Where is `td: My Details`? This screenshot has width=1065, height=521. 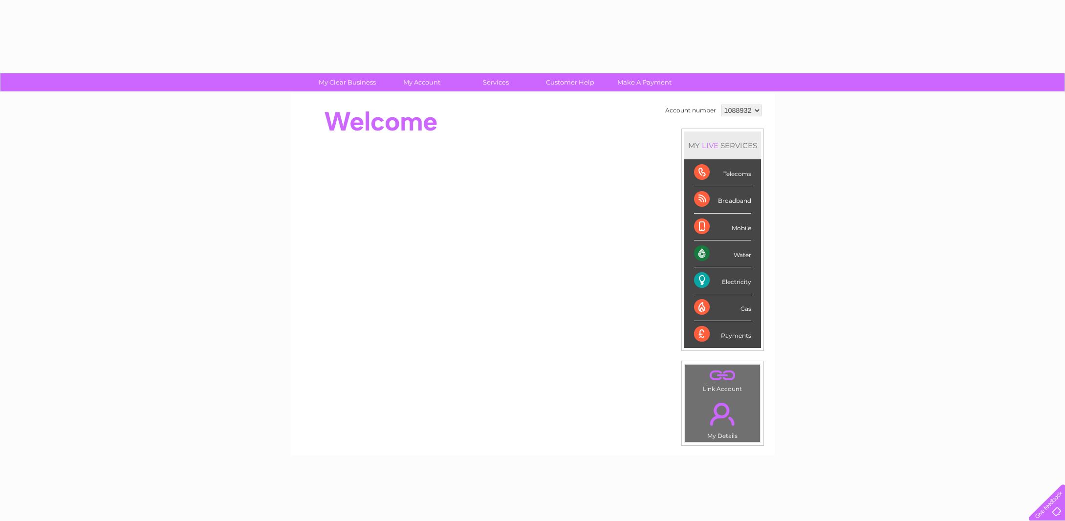
td: My Details is located at coordinates (722, 418).